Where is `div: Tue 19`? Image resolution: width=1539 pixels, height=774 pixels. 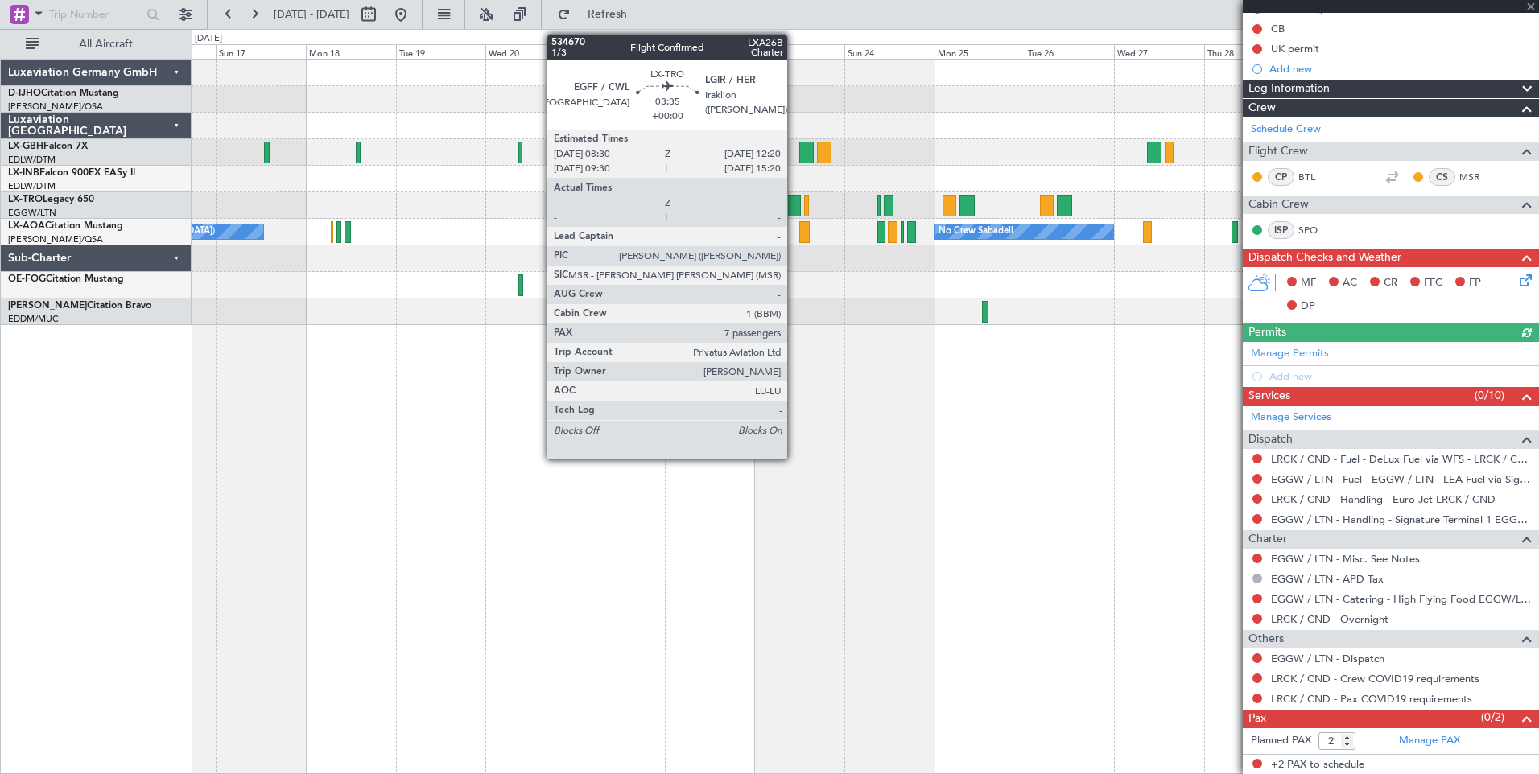
div: Tue 19 is located at coordinates (441, 52).